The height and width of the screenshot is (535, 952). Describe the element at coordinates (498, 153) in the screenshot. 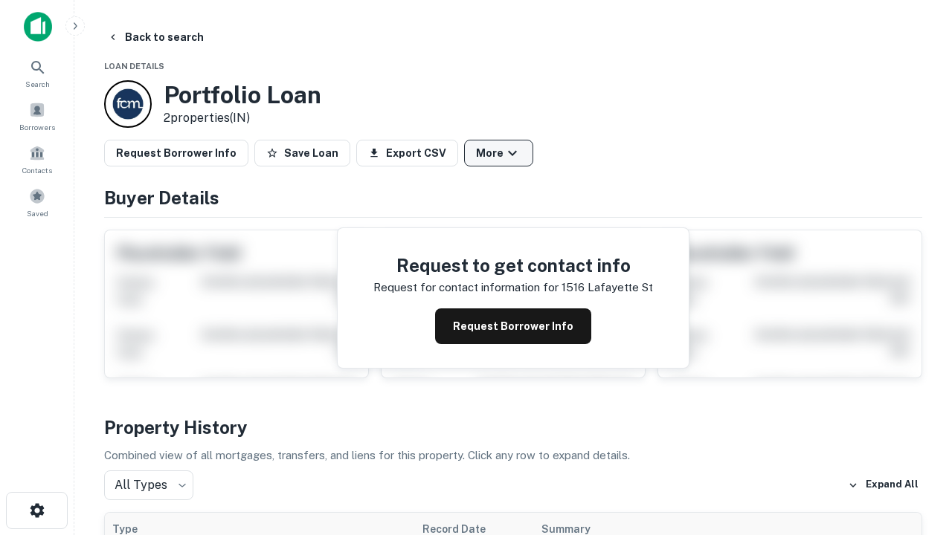

I see `button: More` at that location.